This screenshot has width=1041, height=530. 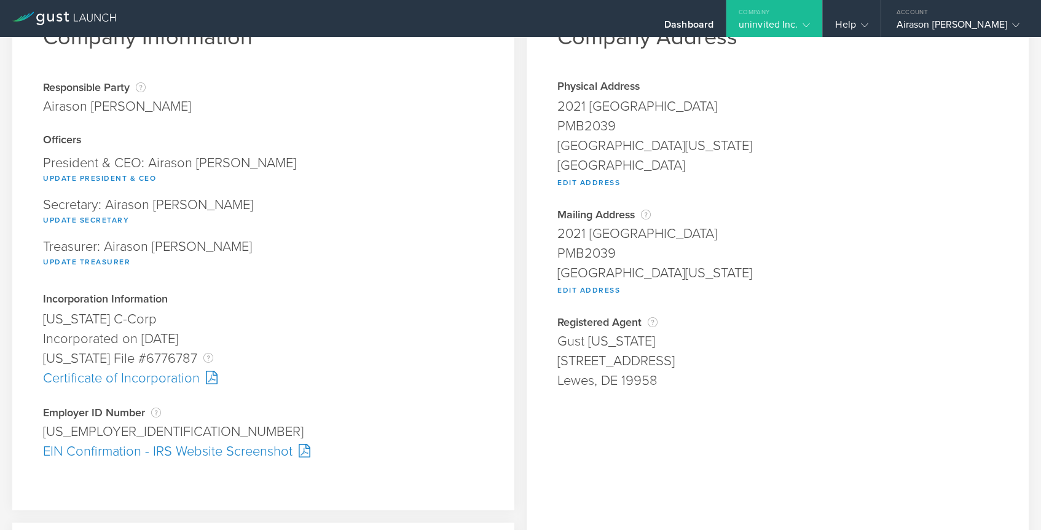 I want to click on div: Incorporation Information, so click(x=263, y=300).